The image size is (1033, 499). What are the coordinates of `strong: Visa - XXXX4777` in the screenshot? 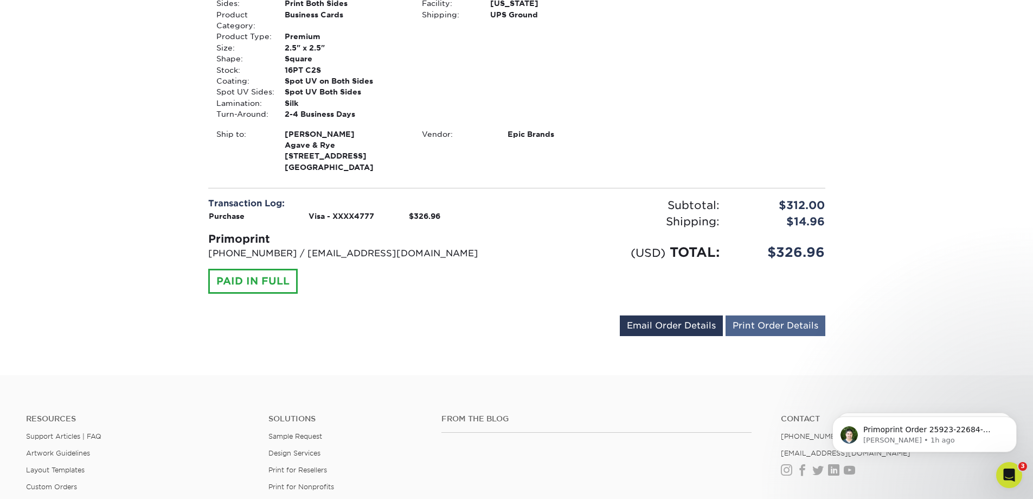 It's located at (341, 216).